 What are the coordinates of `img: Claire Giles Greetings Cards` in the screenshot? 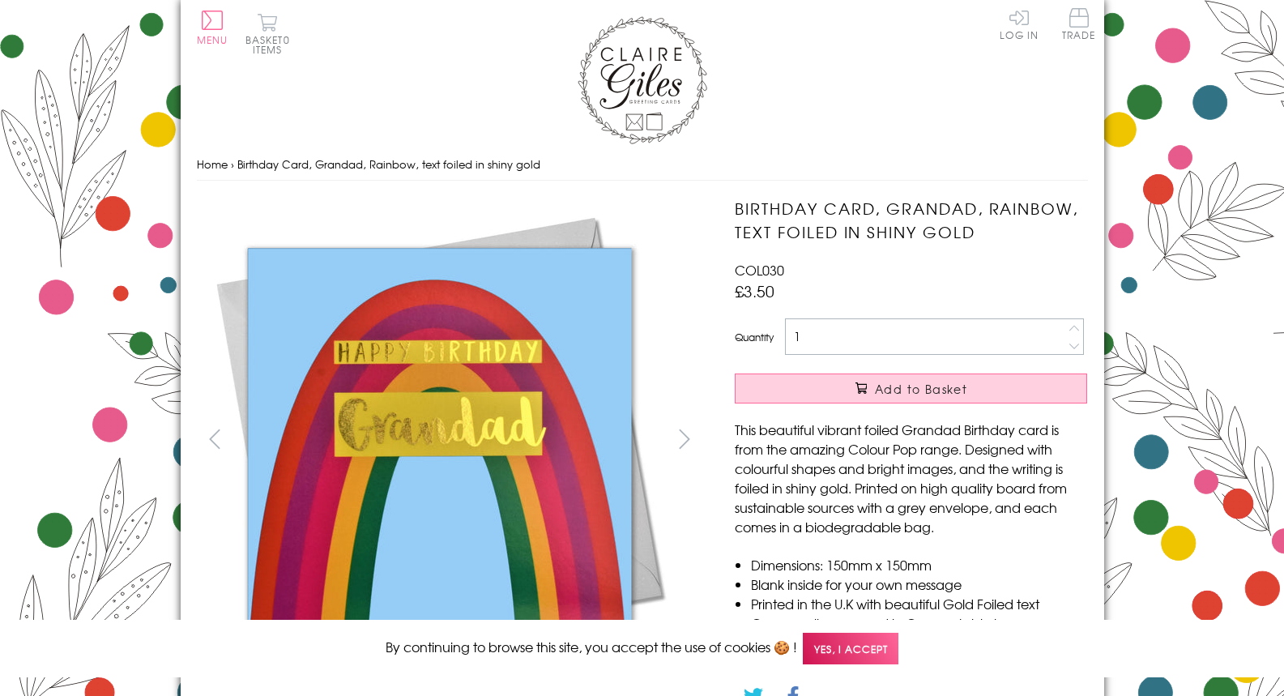 It's located at (643, 80).